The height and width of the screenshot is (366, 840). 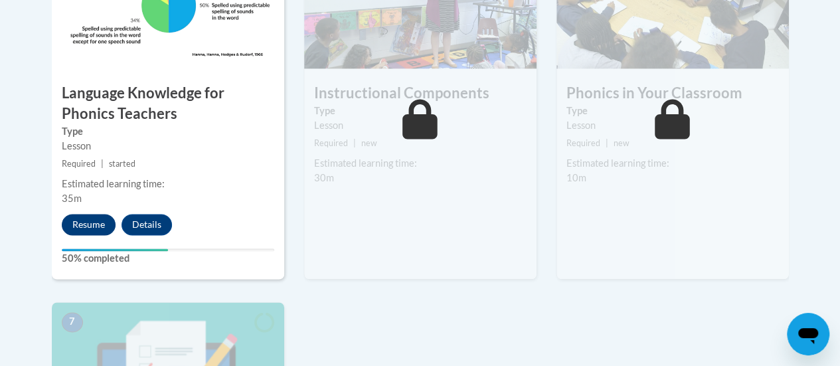 I want to click on h3: Language Knowledge for Phonics Teachers, so click(x=168, y=104).